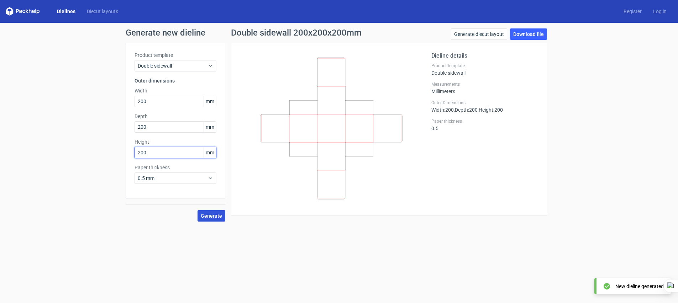  What do you see at coordinates (640, 287) in the screenshot?
I see `div: New dieline generated` at bounding box center [640, 287].